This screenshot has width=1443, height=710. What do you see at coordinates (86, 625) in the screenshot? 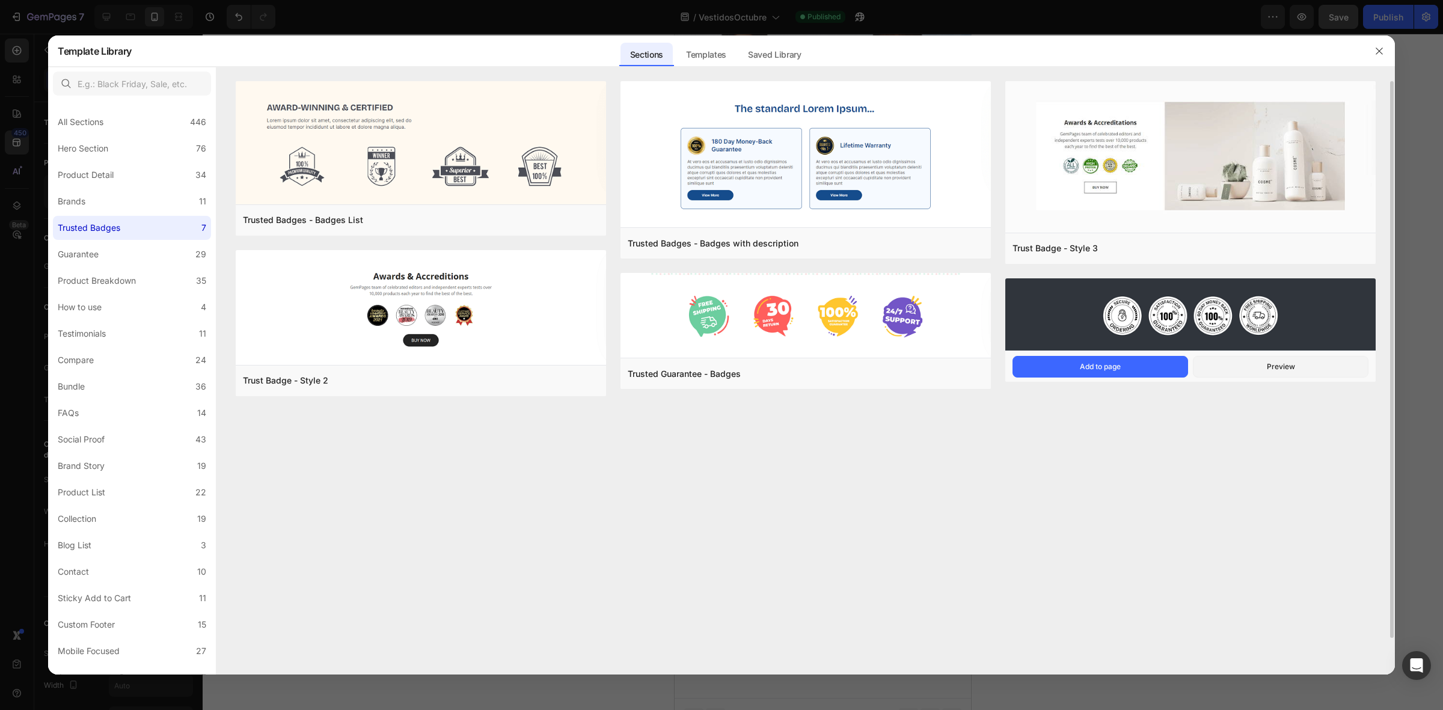
I see `div: Custom Footer` at bounding box center [86, 625].